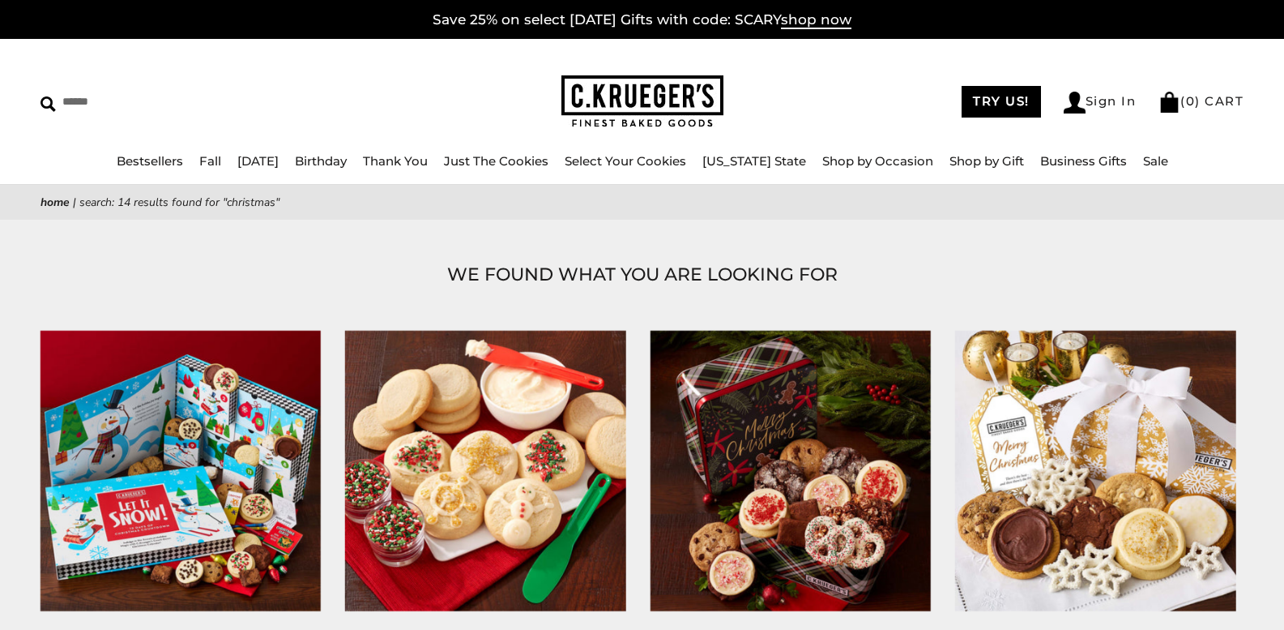 This screenshot has width=1284, height=630. I want to click on img: C.KRUEGER'S, so click(643, 101).